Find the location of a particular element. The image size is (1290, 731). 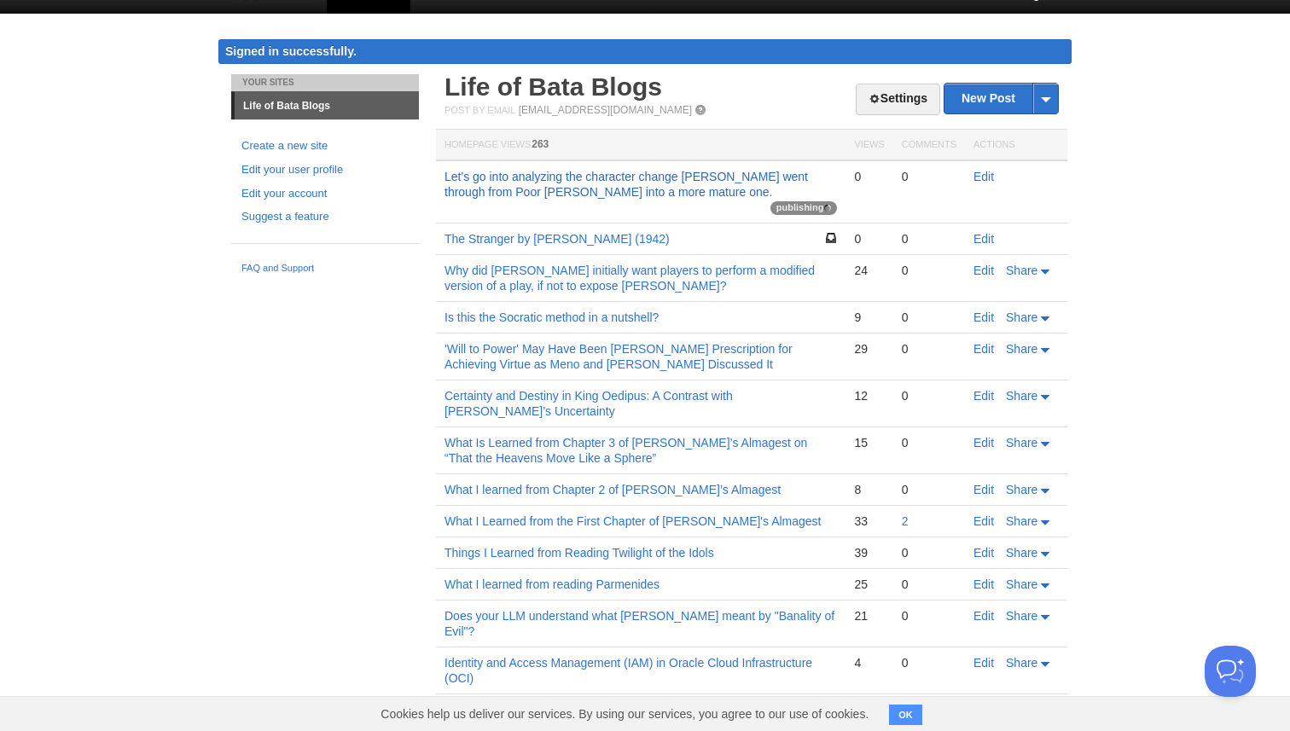

a: Things I Learned from Reading Twilight of the Idols is located at coordinates (579, 553).